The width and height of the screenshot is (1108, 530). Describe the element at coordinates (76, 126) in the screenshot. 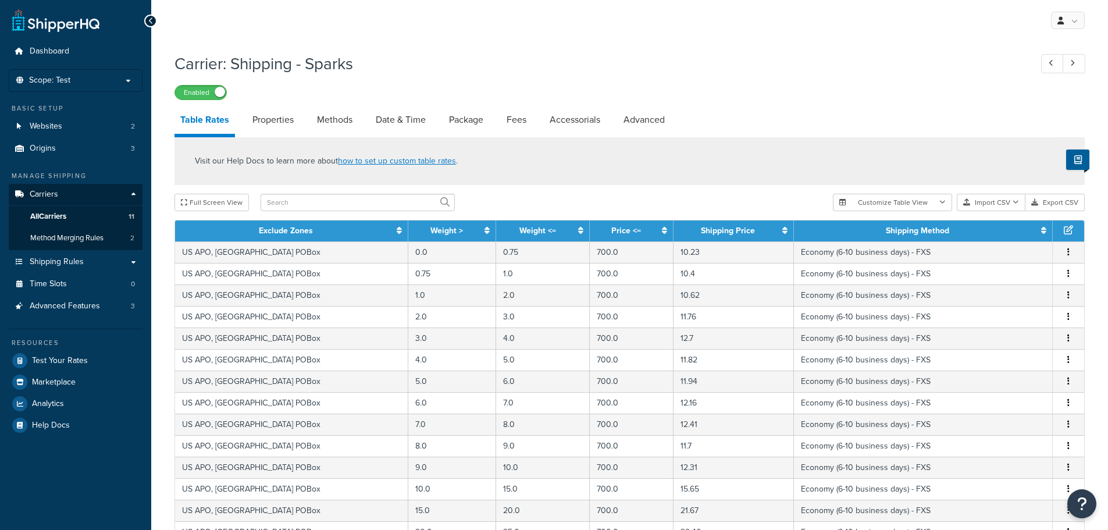

I see `a: Websites2` at that location.